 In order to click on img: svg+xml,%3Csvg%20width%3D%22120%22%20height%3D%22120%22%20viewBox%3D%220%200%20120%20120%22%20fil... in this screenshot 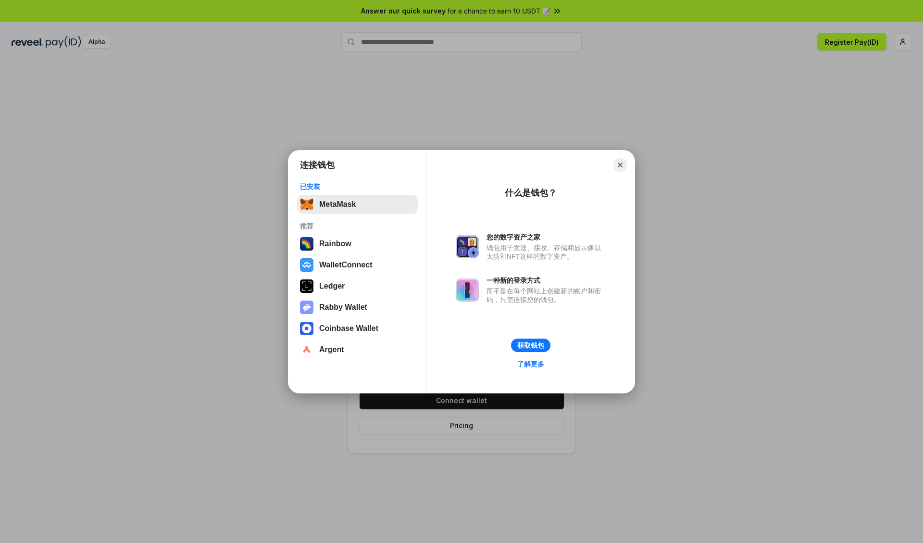, I will do `click(307, 244)`.